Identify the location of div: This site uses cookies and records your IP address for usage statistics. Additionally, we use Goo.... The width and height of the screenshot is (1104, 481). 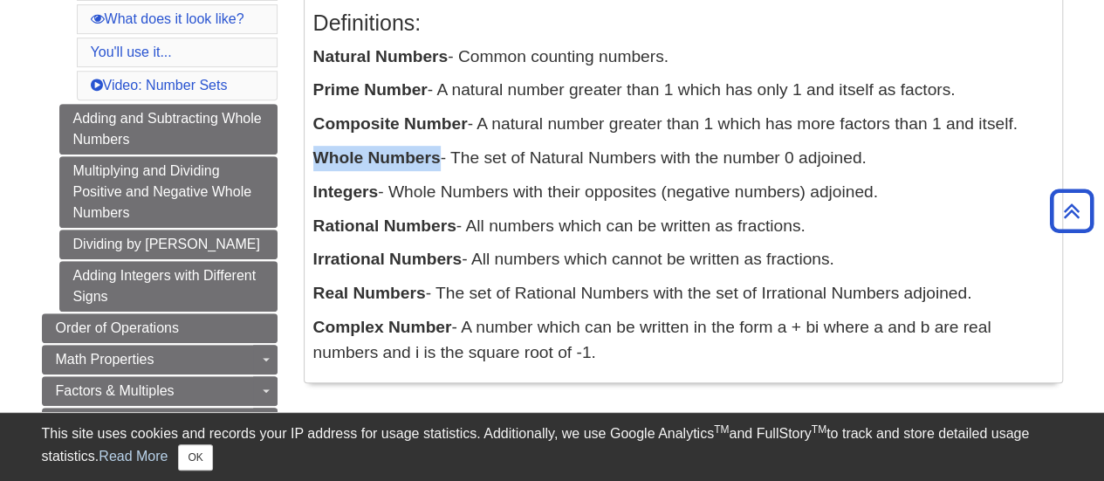
(553, 447).